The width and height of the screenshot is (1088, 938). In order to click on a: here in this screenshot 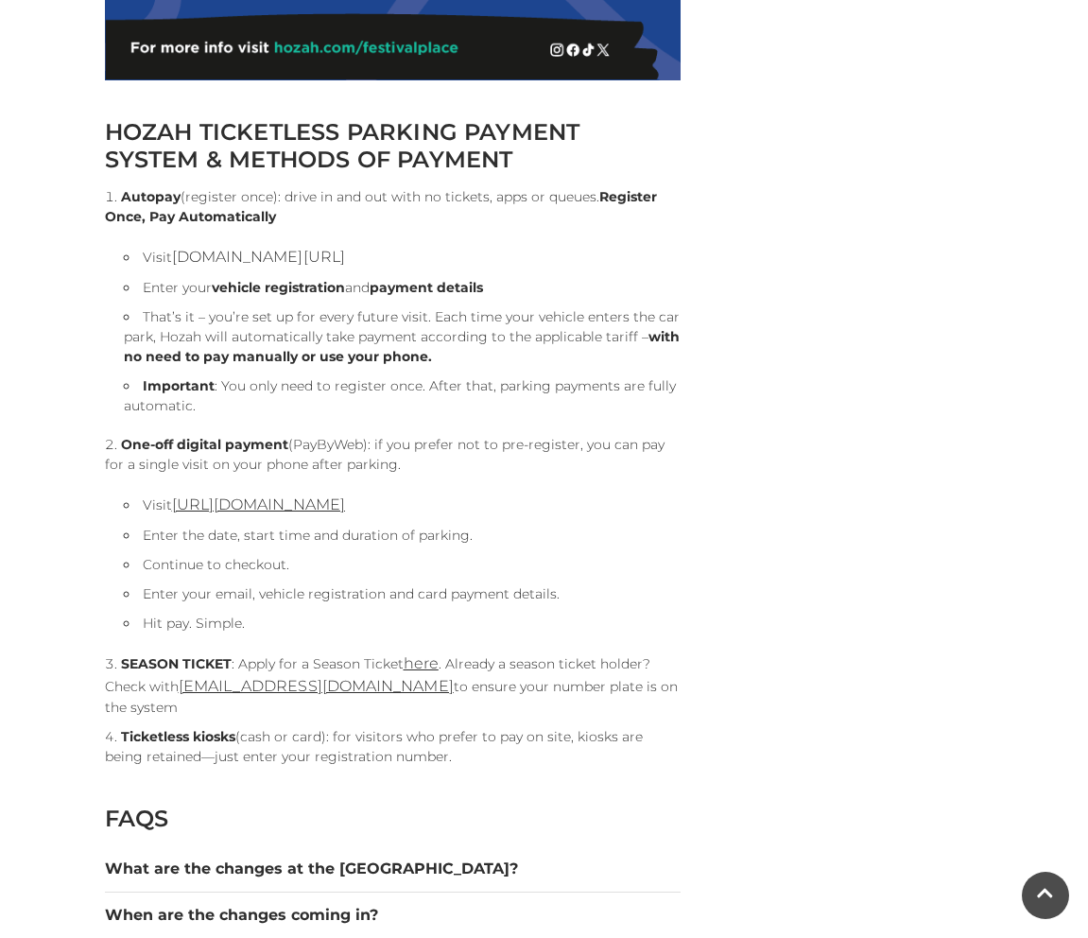, I will do `click(421, 663)`.